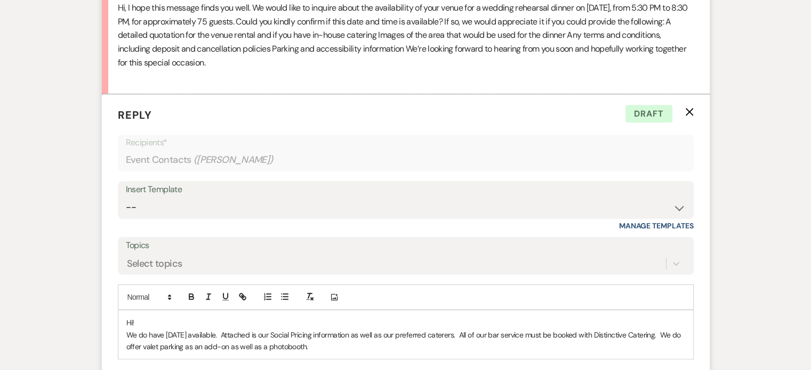 The height and width of the screenshot is (370, 811). I want to click on span: Reply, so click(135, 115).